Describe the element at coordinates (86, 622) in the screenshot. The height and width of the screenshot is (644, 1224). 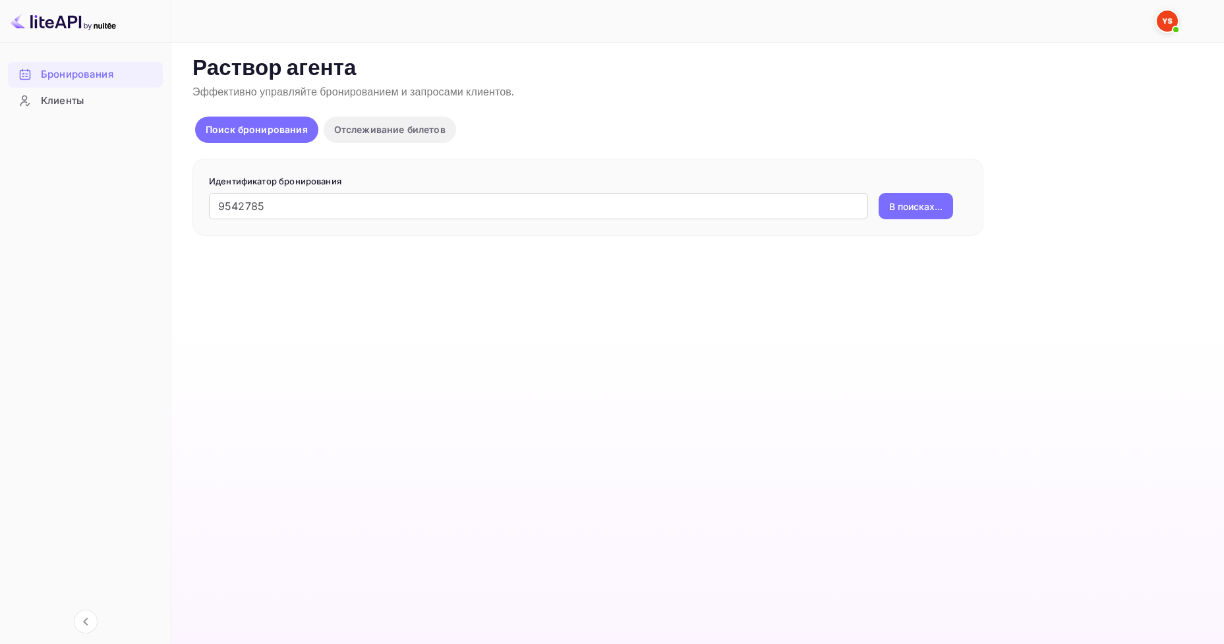
I see `button: Свернуть навигацию` at that location.